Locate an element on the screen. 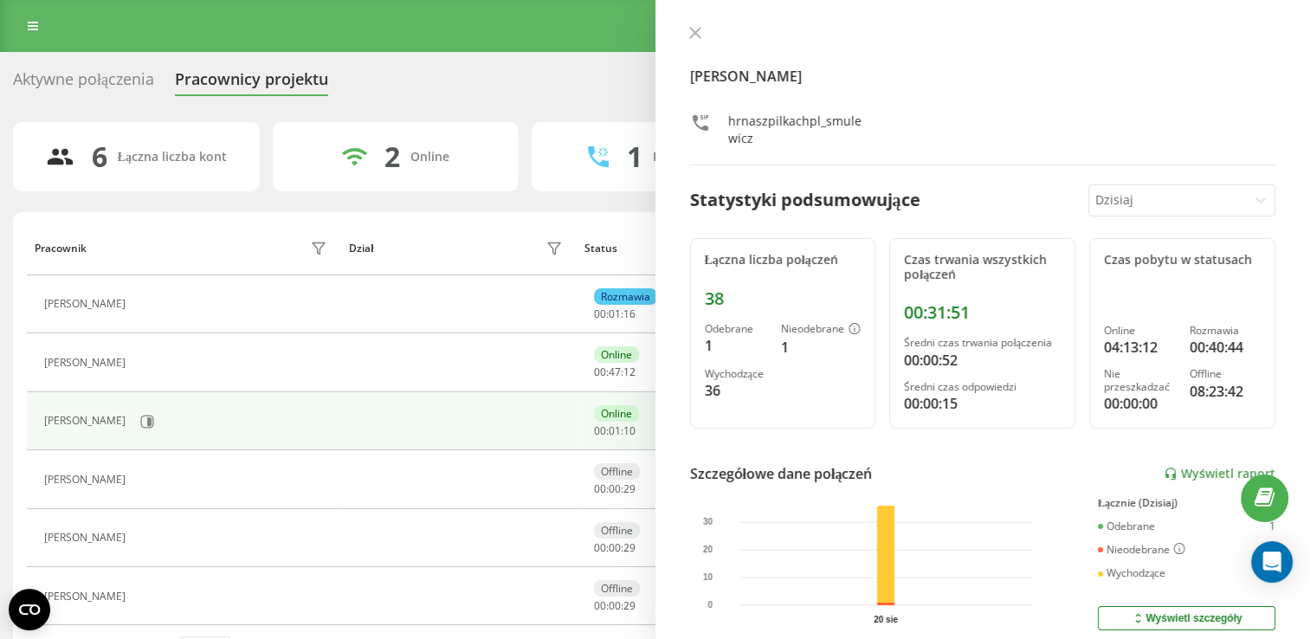 The width and height of the screenshot is (1310, 639). a: Wyświetl raport is located at coordinates (1219, 474).